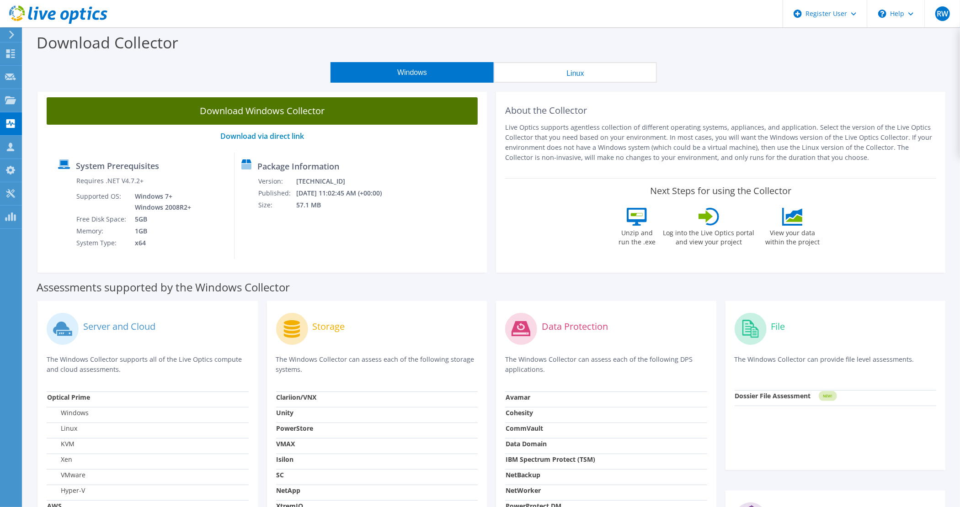  What do you see at coordinates (102, 231) in the screenshot?
I see `td: Memory:` at bounding box center [102, 231].